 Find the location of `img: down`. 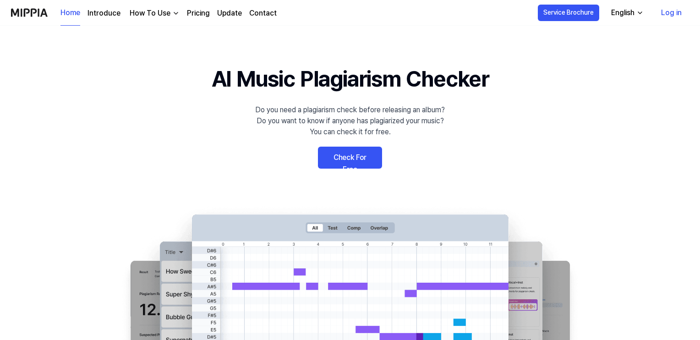

img: down is located at coordinates (176, 13).